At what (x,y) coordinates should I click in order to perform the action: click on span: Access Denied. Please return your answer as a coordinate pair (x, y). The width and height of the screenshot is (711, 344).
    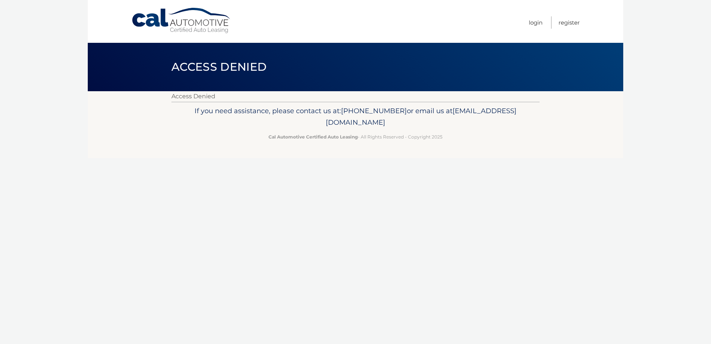
    Looking at the image, I should click on (219, 67).